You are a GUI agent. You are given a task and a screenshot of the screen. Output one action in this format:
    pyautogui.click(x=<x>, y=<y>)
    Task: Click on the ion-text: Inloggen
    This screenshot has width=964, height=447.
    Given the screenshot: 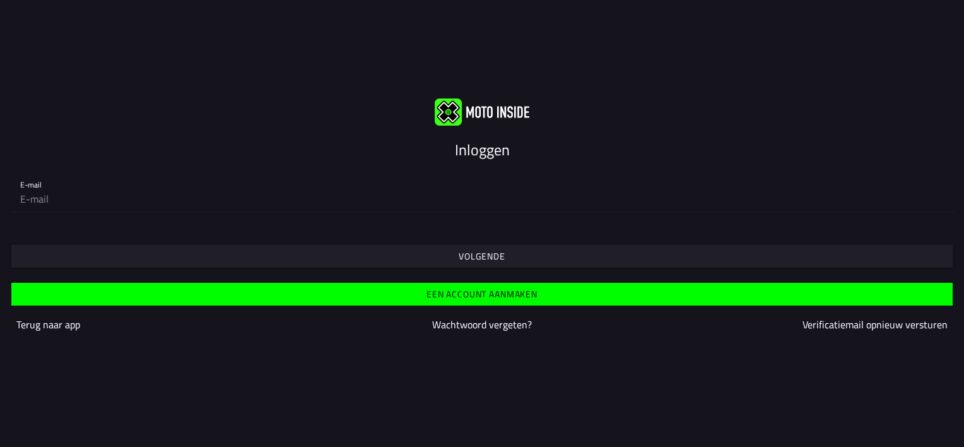 What is the action you would take?
    pyautogui.click(x=482, y=150)
    